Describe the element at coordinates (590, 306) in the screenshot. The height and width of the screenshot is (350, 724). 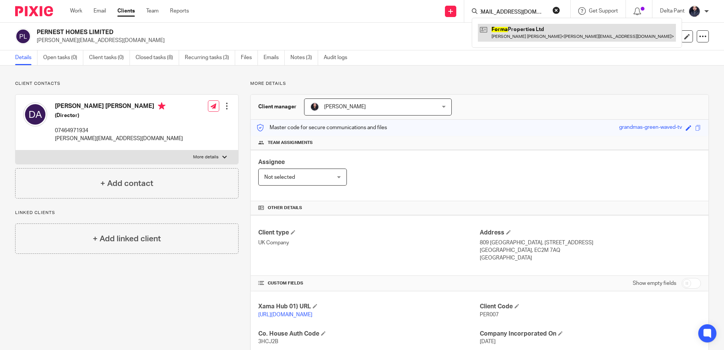
I see `h4: Client Code` at that location.